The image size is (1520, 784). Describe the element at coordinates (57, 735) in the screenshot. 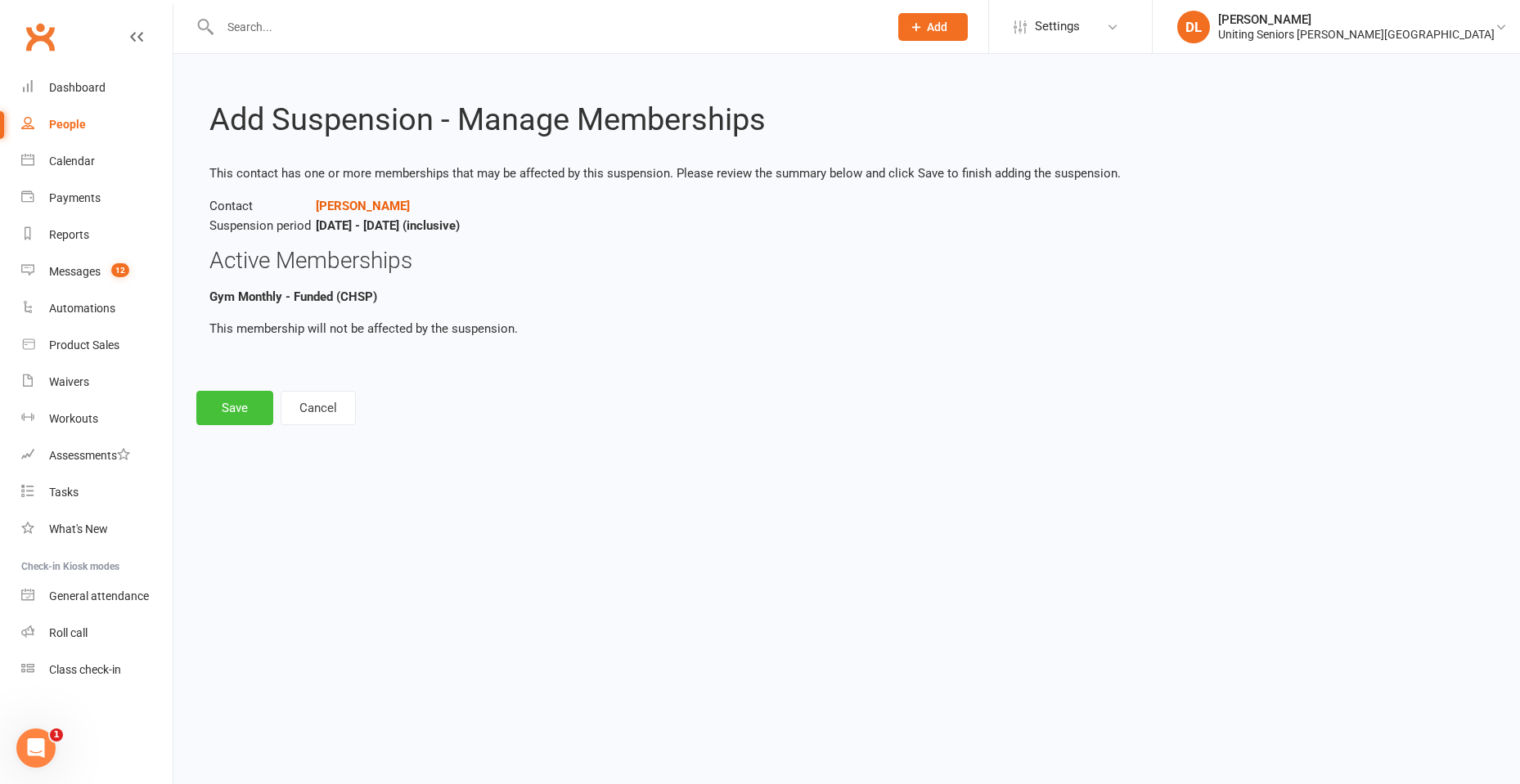

I see `span: 1` at that location.